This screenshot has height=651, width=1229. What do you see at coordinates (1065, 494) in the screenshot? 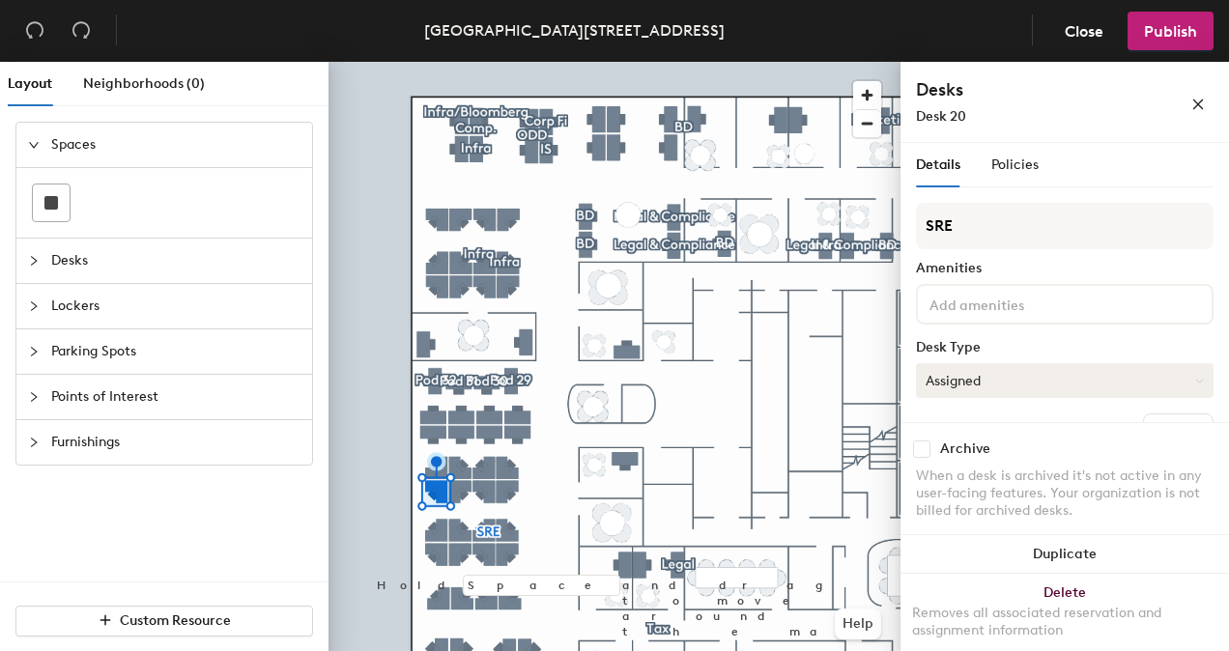
I see `div: When a desk is archived it's not active in any user-facing features. Your organization is not bil...` at bounding box center [1065, 494].